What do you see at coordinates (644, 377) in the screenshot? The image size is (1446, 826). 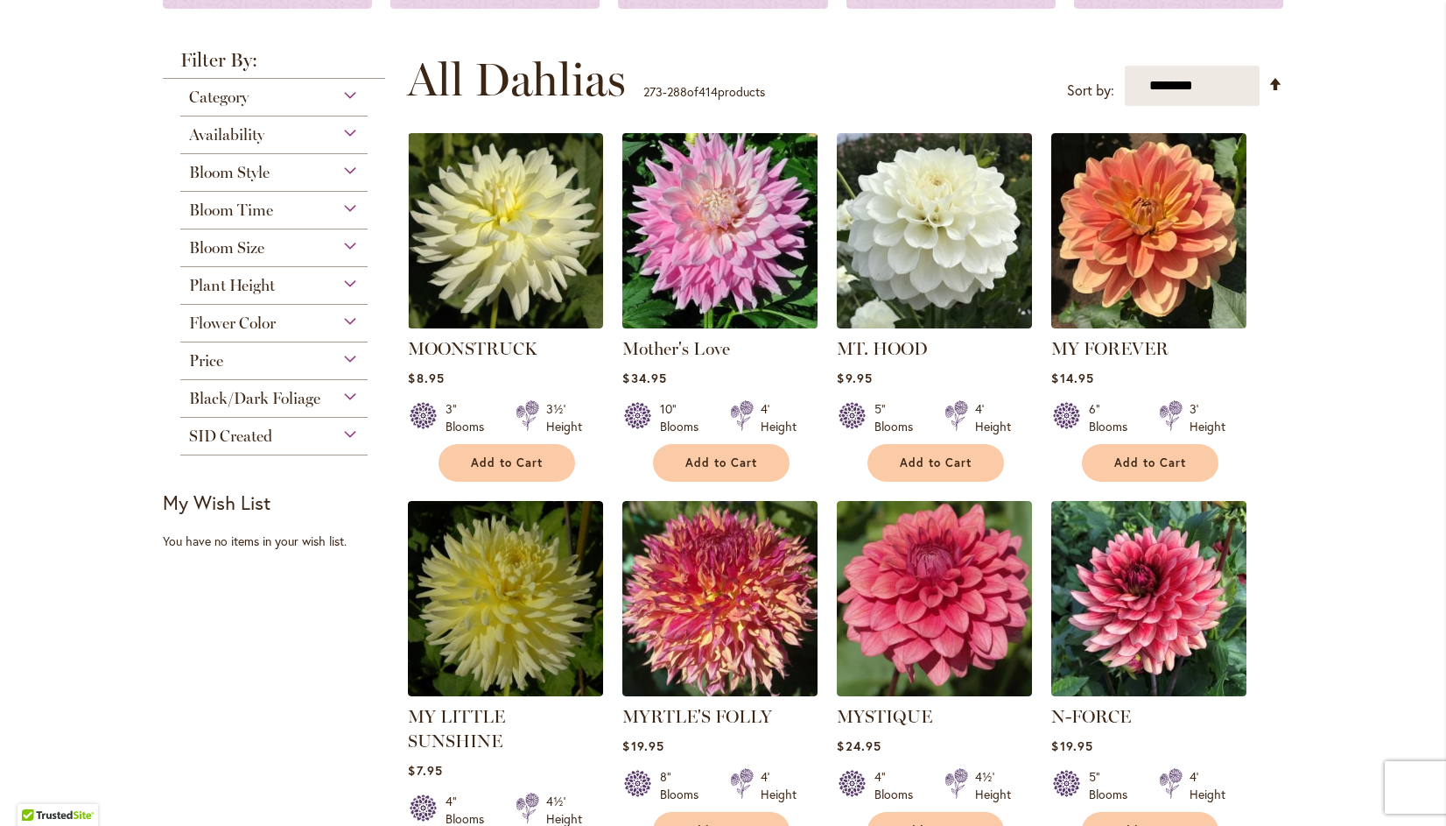 I see `span: $34.95` at bounding box center [644, 377].